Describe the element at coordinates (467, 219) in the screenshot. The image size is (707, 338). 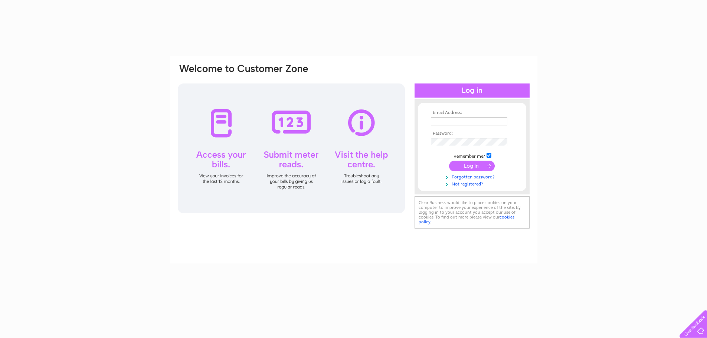
I see `a: cookies policy` at that location.